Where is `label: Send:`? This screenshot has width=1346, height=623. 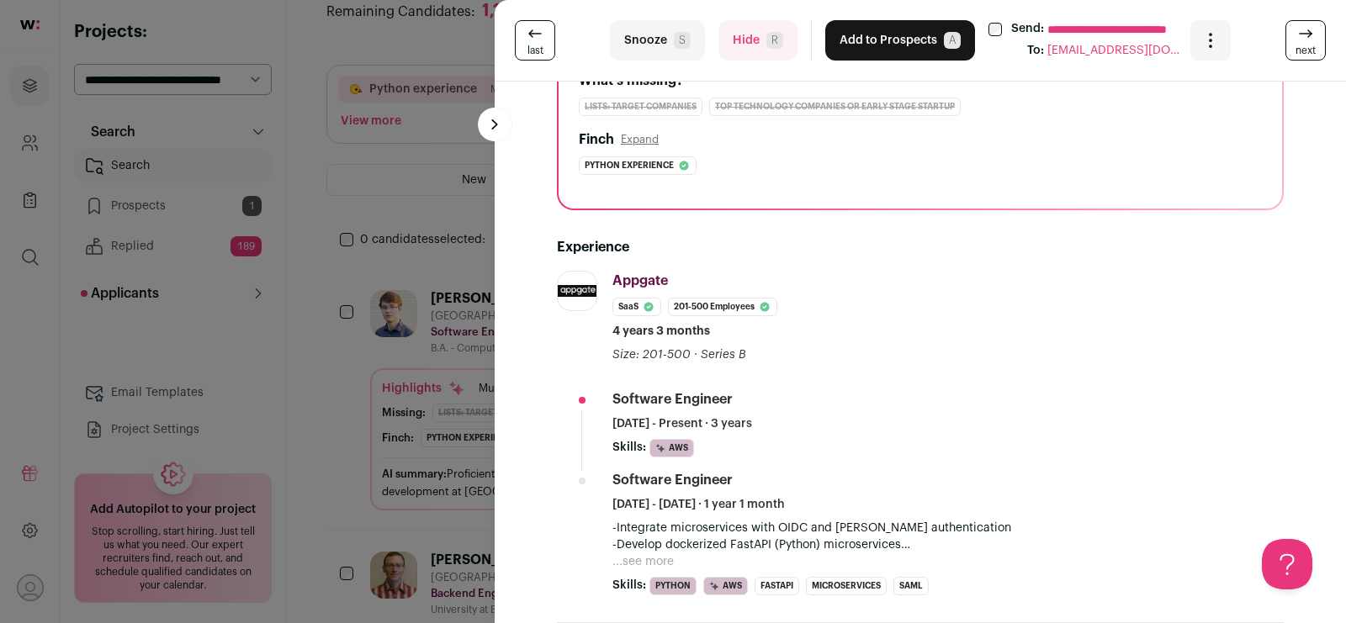 label: Send: is located at coordinates (1027, 29).